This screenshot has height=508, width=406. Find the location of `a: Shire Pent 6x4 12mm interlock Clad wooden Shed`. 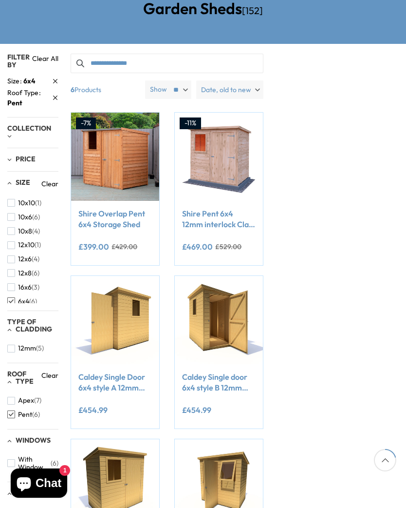

a: Shire Pent 6x4 12mm interlock Clad wooden Shed is located at coordinates (219, 219).